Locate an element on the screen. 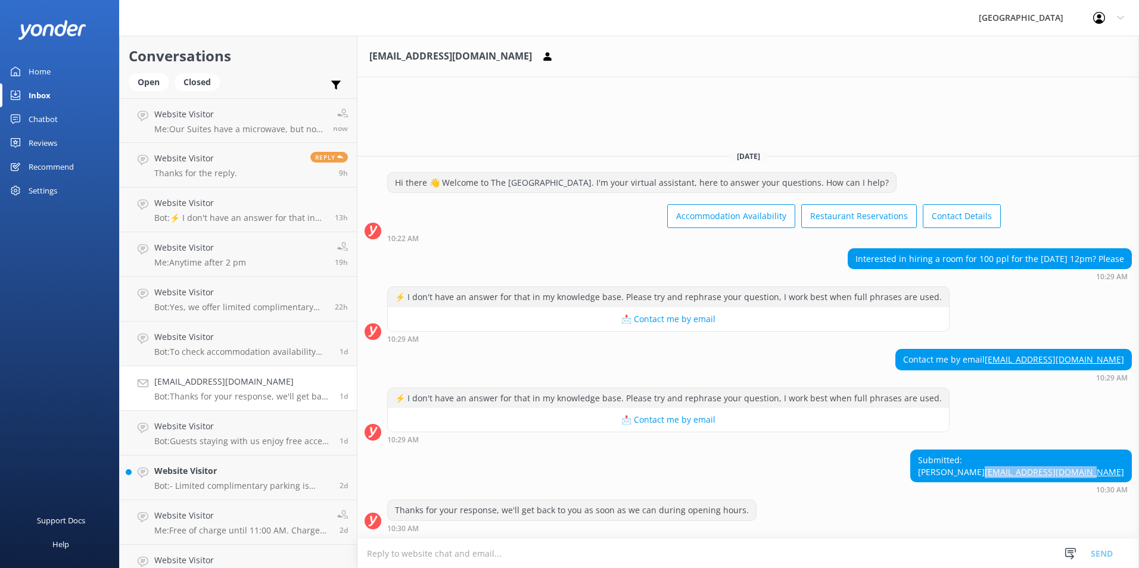 Image resolution: width=1139 pixels, height=568 pixels. a: Website VisitorBot:Yes, we offer limited complimentary parking on-site, with the option to reserv... is located at coordinates (238, 299).